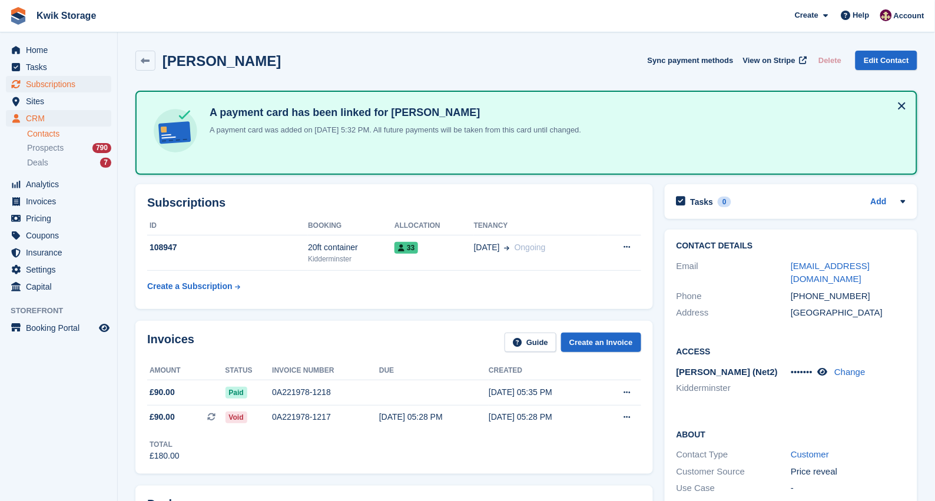 The height and width of the screenshot is (501, 935). Describe the element at coordinates (734, 313) in the screenshot. I see `div: Address` at that location.